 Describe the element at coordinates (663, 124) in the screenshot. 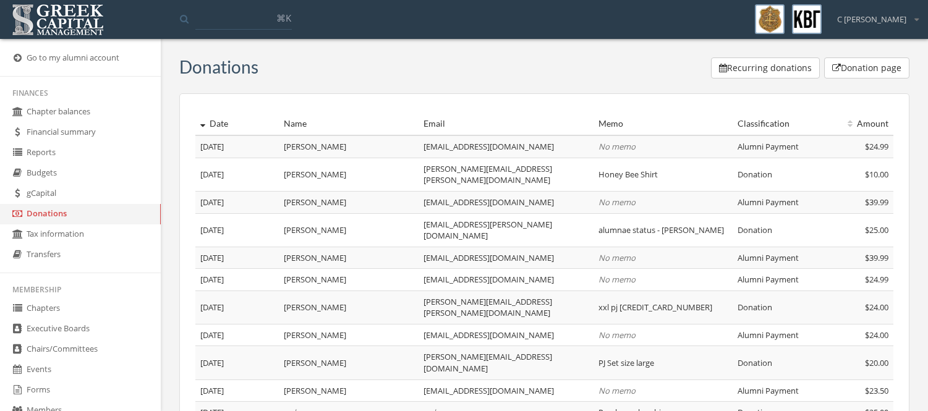

I see `th: Memo` at that location.